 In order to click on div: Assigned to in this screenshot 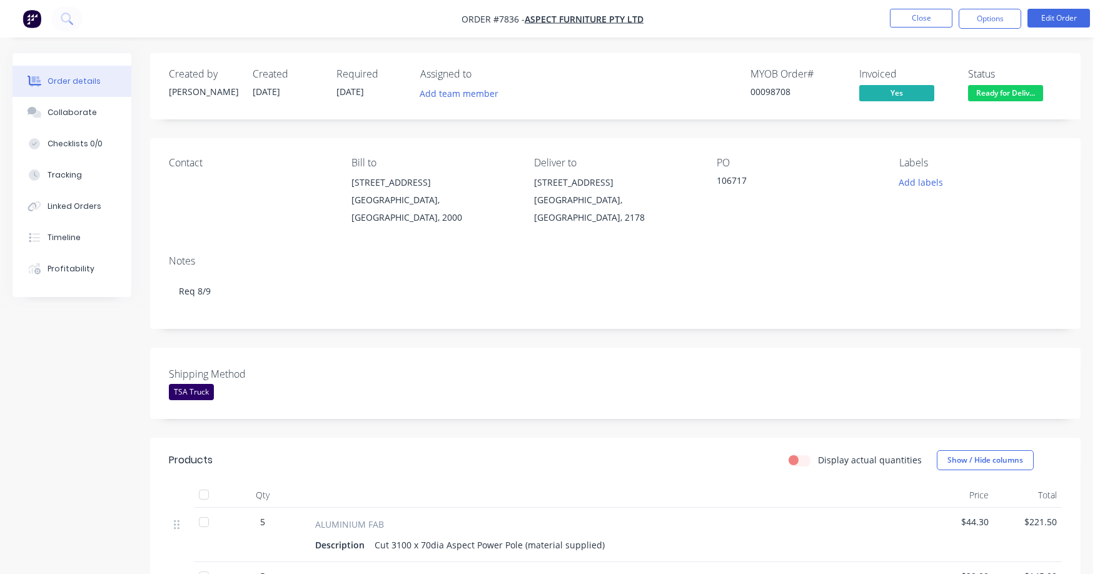, I will do `click(483, 74)`.